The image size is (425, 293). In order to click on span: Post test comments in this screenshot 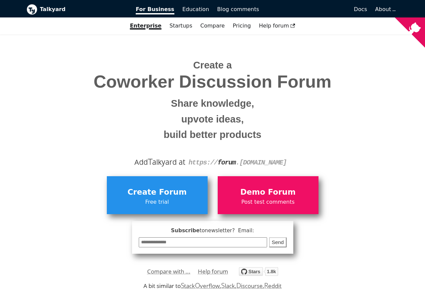, I will do `click(268, 202)`.